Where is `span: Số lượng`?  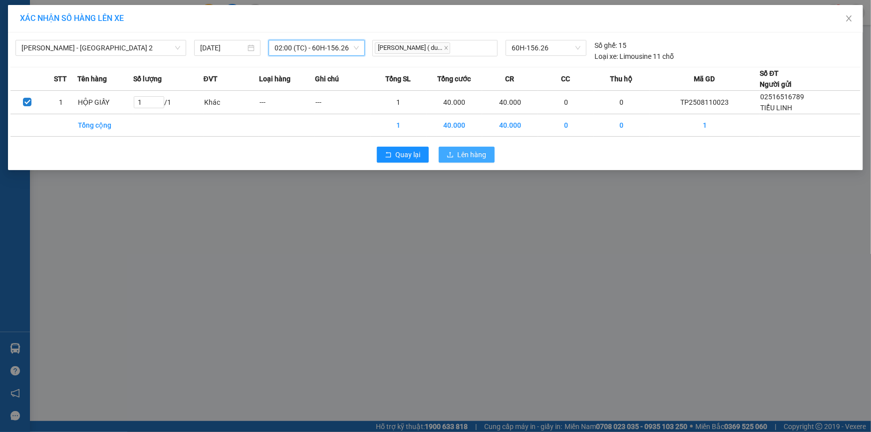 span: Số lượng is located at coordinates (147, 79).